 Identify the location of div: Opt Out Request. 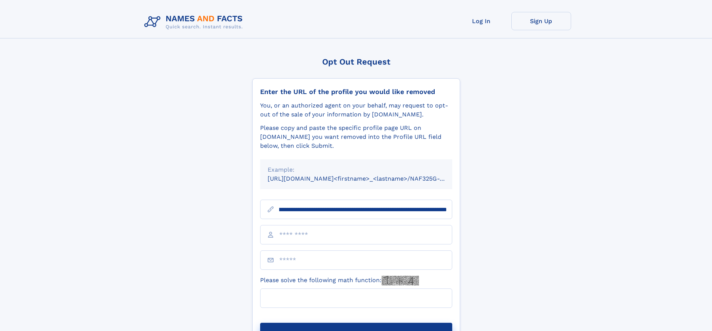
(356, 62).